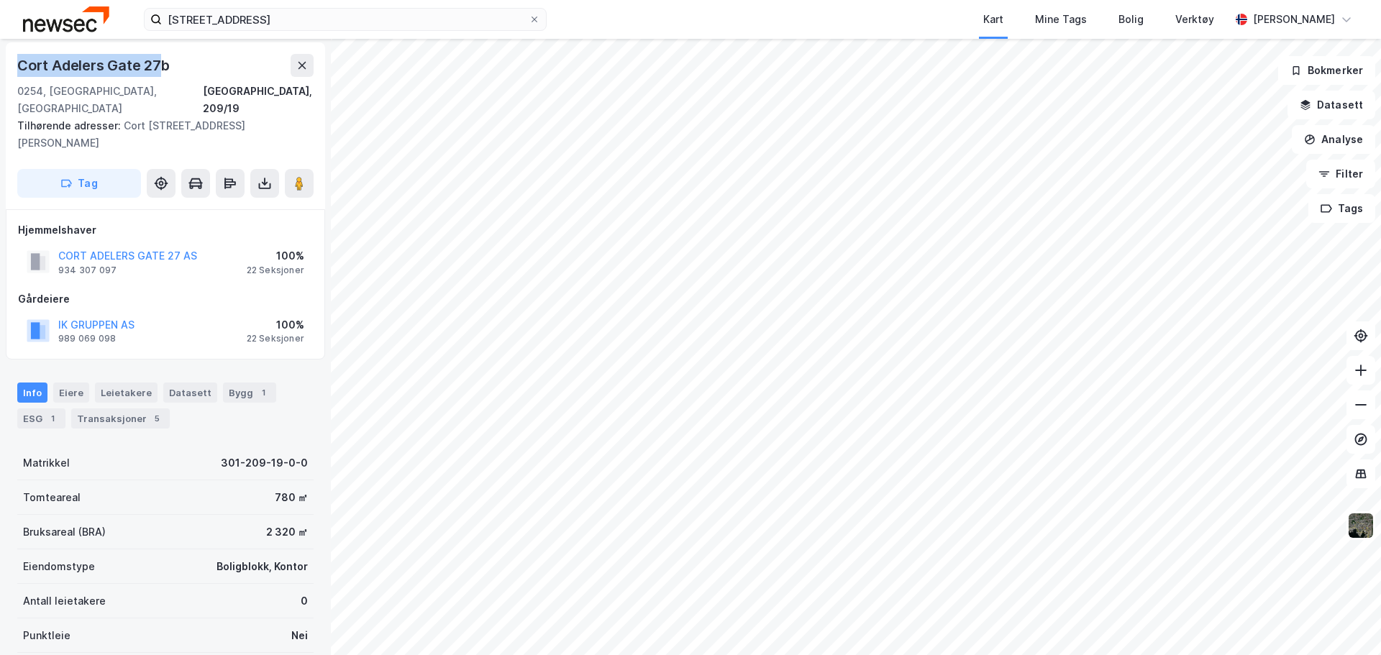 This screenshot has width=1381, height=655. I want to click on div: Mine Tags, so click(1061, 19).